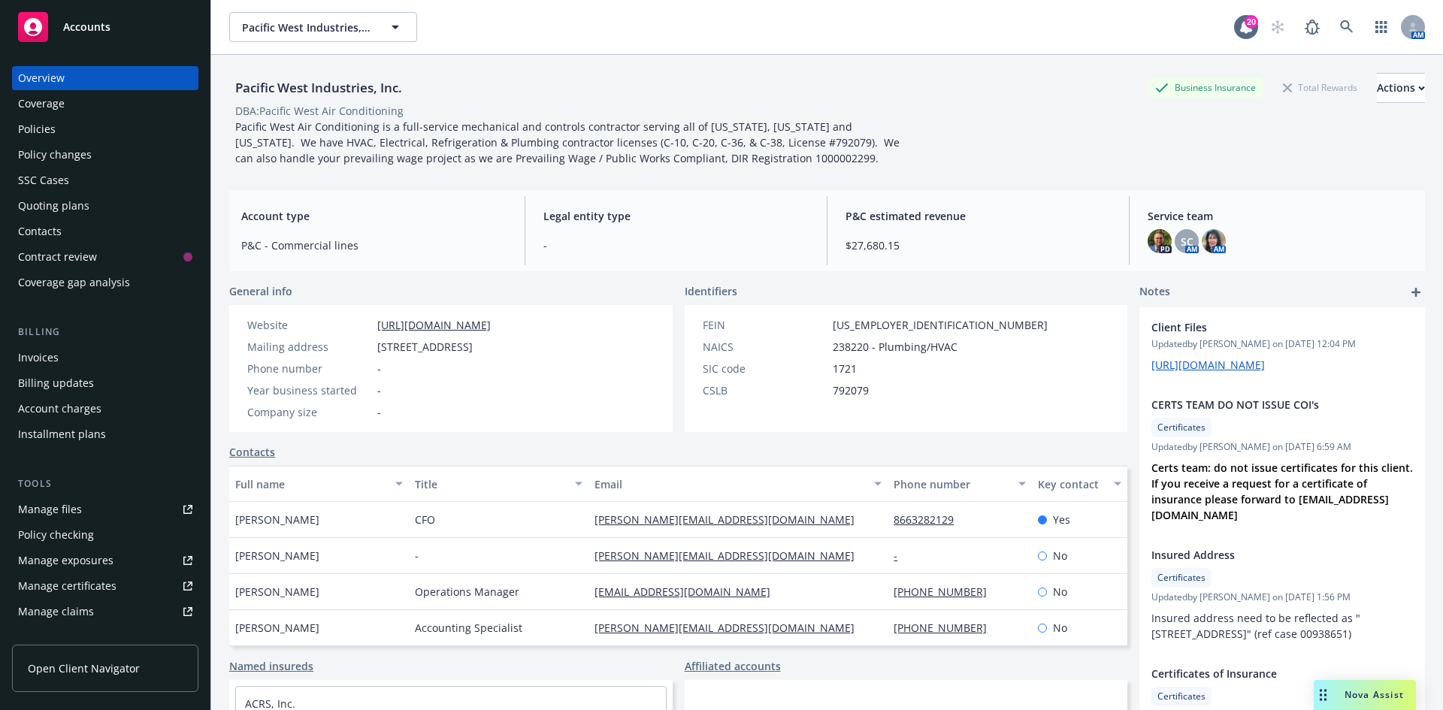  What do you see at coordinates (319, 484) in the screenshot?
I see `button: Full name` at bounding box center [319, 484].